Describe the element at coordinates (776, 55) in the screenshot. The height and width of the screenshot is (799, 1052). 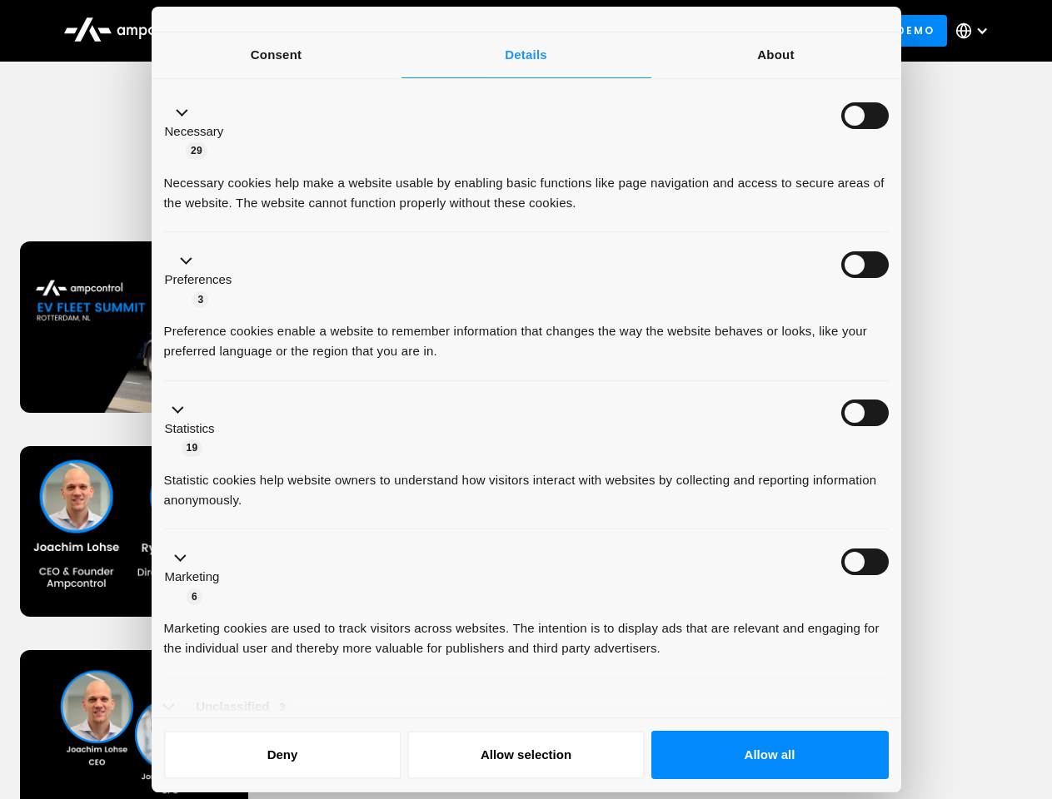
I see `a: About` at that location.